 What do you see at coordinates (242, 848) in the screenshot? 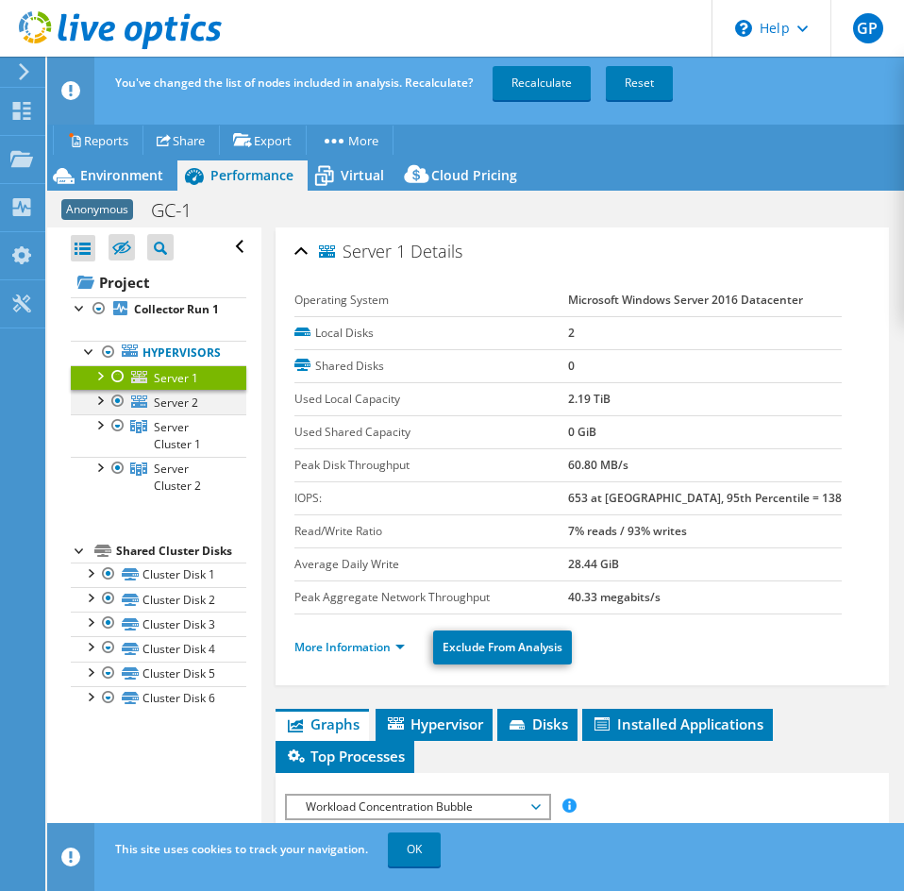
I see `span: This site uses cookies to track your navigation.` at bounding box center [242, 848].